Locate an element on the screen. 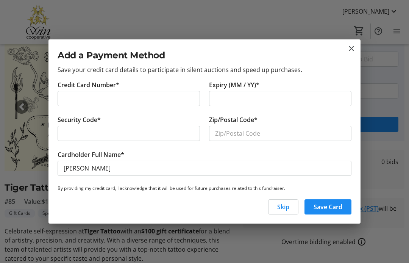  label: Credit Card Number* is located at coordinates (88, 85).